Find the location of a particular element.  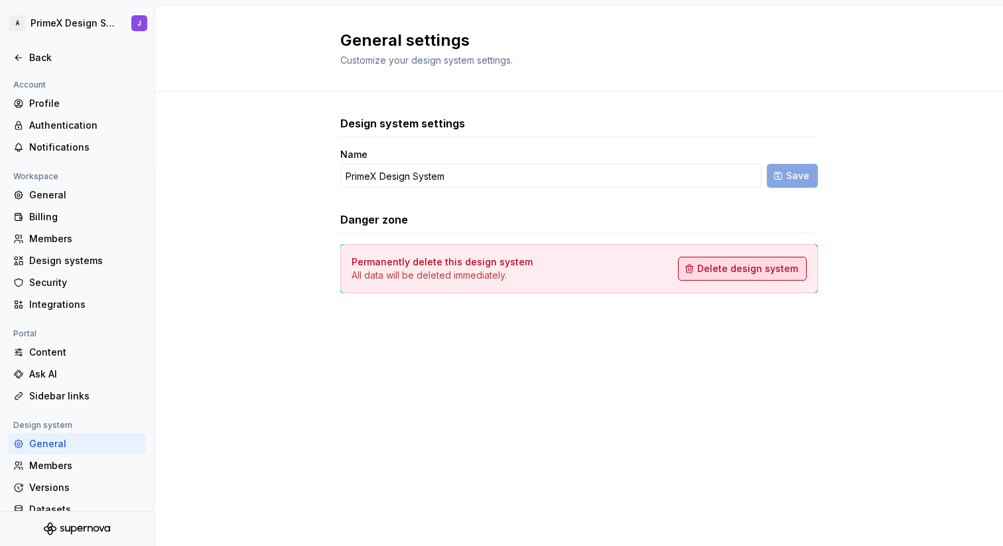

div: Profile is located at coordinates (85, 103).